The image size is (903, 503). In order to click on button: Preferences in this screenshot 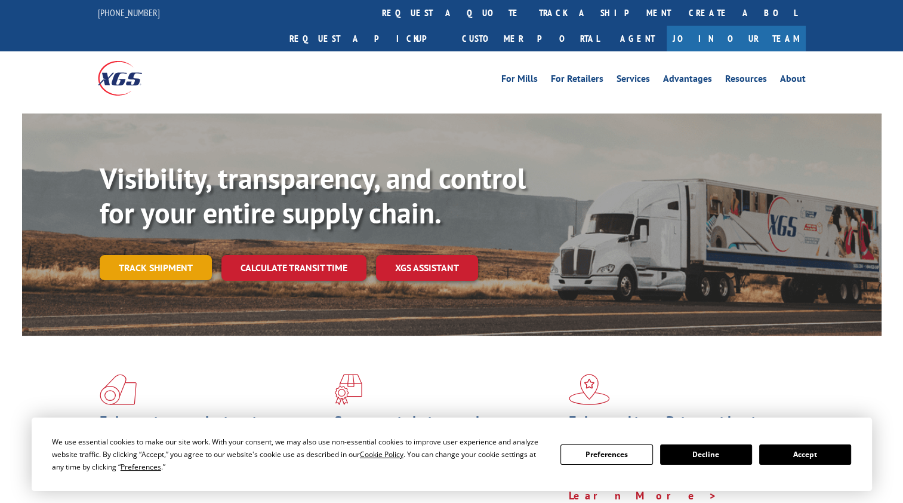, I will do `click(607, 454)`.